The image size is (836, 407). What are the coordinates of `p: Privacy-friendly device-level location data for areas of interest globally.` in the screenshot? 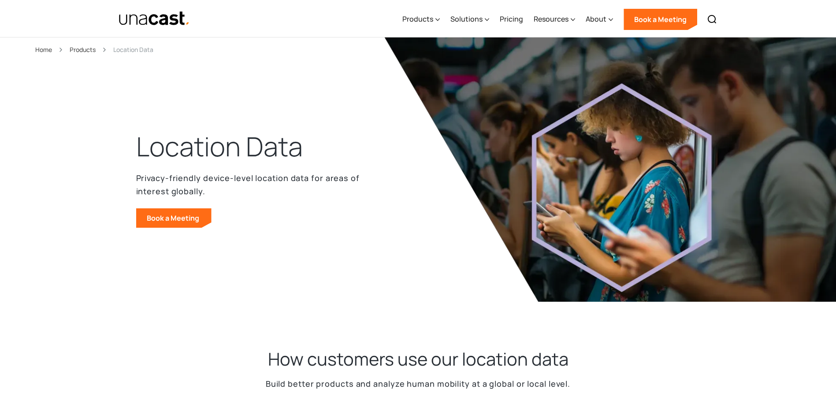 It's located at (251, 185).